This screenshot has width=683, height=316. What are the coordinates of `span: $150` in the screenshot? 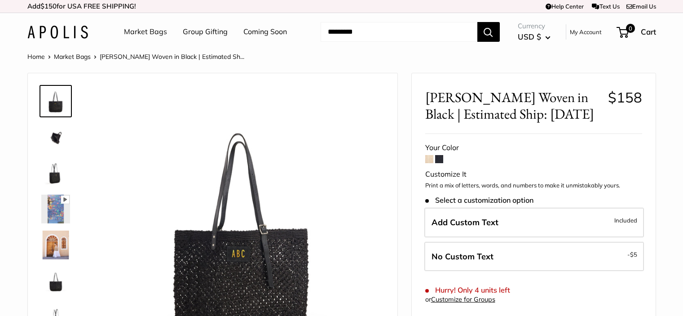 It's located at (49, 6).